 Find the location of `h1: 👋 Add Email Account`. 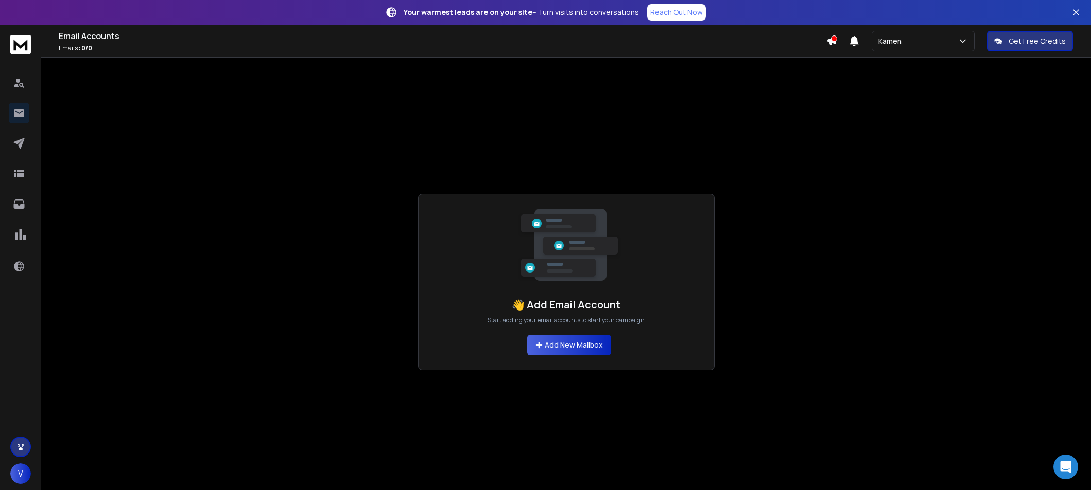

h1: 👋 Add Email Account is located at coordinates (566, 305).